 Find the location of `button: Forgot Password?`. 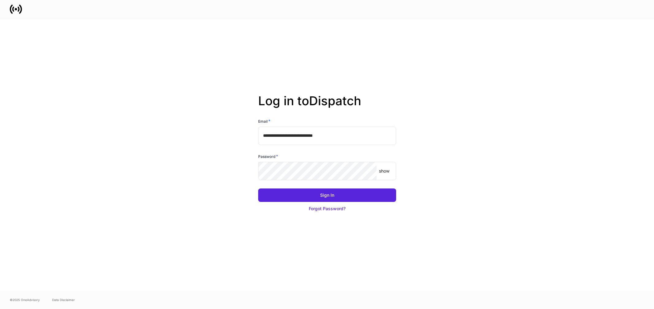

button: Forgot Password? is located at coordinates (327, 209).